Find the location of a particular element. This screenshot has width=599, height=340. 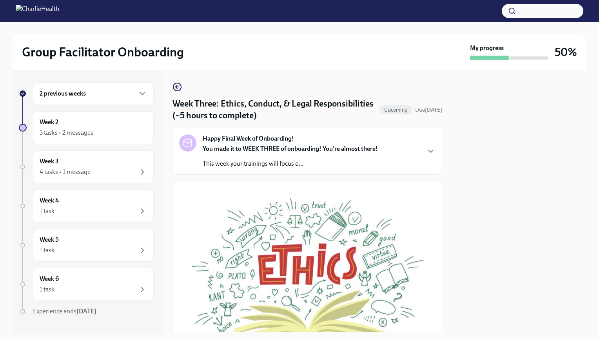

a: Week 23 tasks • 2 messages is located at coordinates (86, 128).